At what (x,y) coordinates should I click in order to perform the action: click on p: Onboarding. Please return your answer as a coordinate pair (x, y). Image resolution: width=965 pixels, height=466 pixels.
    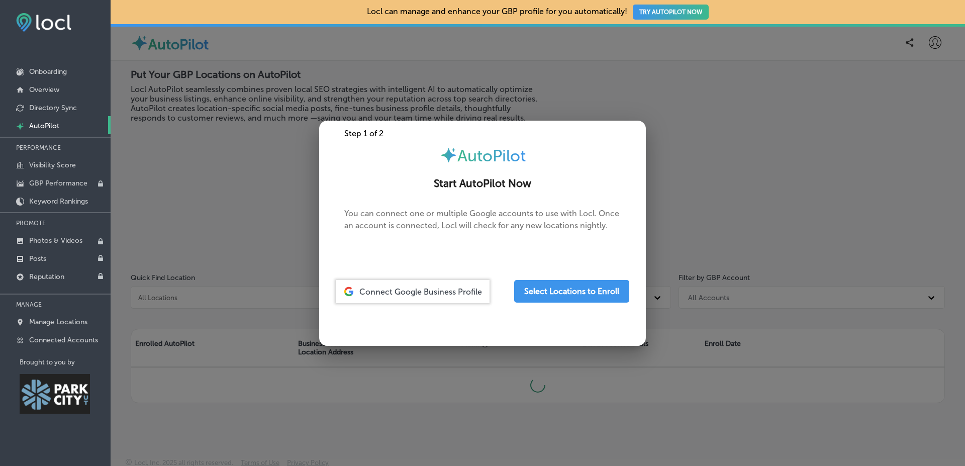
    Looking at the image, I should click on (48, 71).